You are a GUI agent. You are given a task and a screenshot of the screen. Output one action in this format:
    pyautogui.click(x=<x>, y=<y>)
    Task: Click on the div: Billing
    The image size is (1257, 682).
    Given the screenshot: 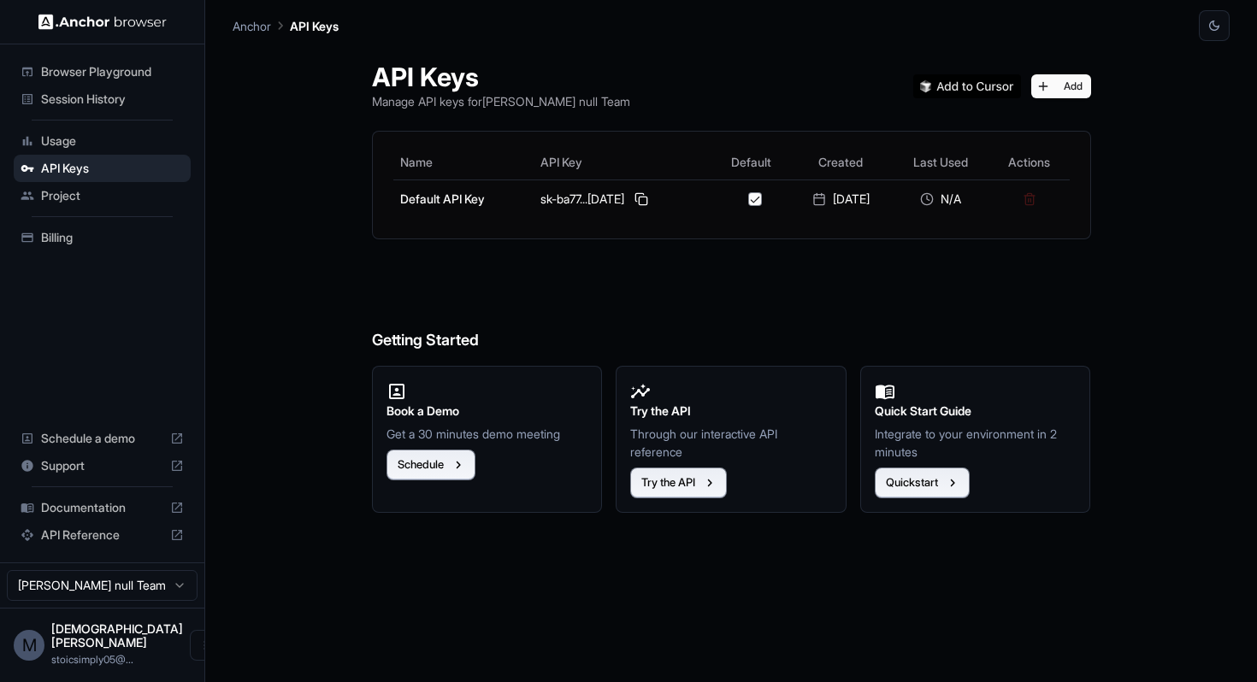 What is the action you would take?
    pyautogui.click(x=102, y=238)
    